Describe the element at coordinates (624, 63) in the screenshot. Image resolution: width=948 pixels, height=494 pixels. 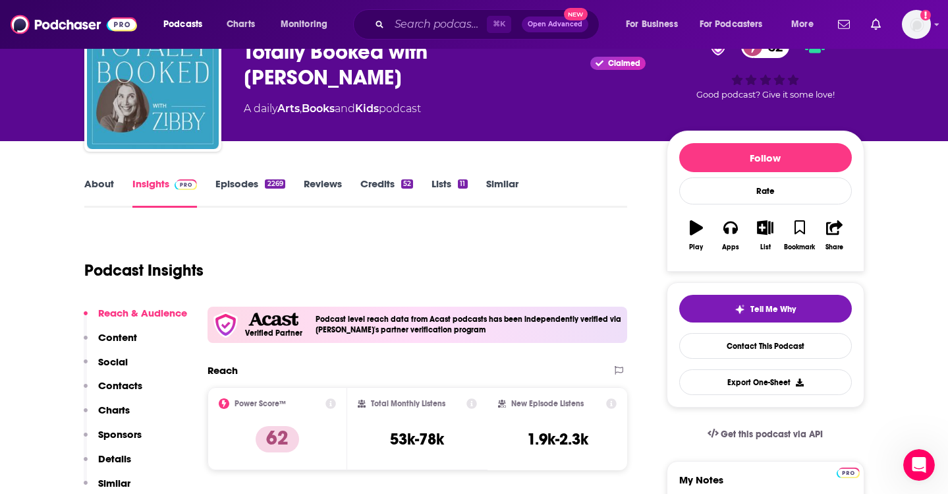
I see `span: Claimed` at that location.